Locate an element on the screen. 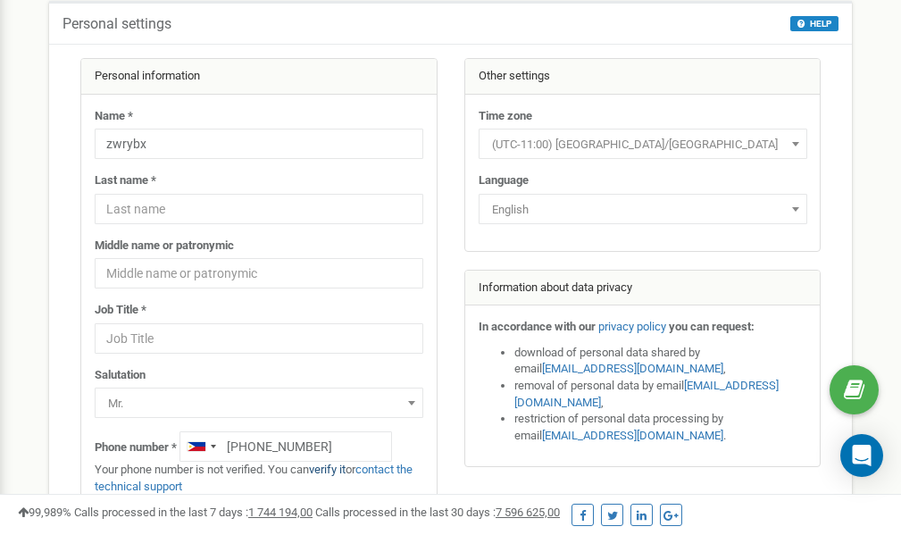  input: Middle name or patronymic is located at coordinates (259, 273).